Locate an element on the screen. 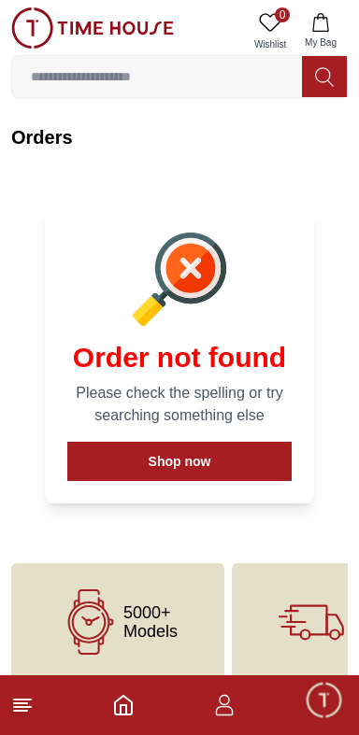  span: My Bag is located at coordinates (321, 42).